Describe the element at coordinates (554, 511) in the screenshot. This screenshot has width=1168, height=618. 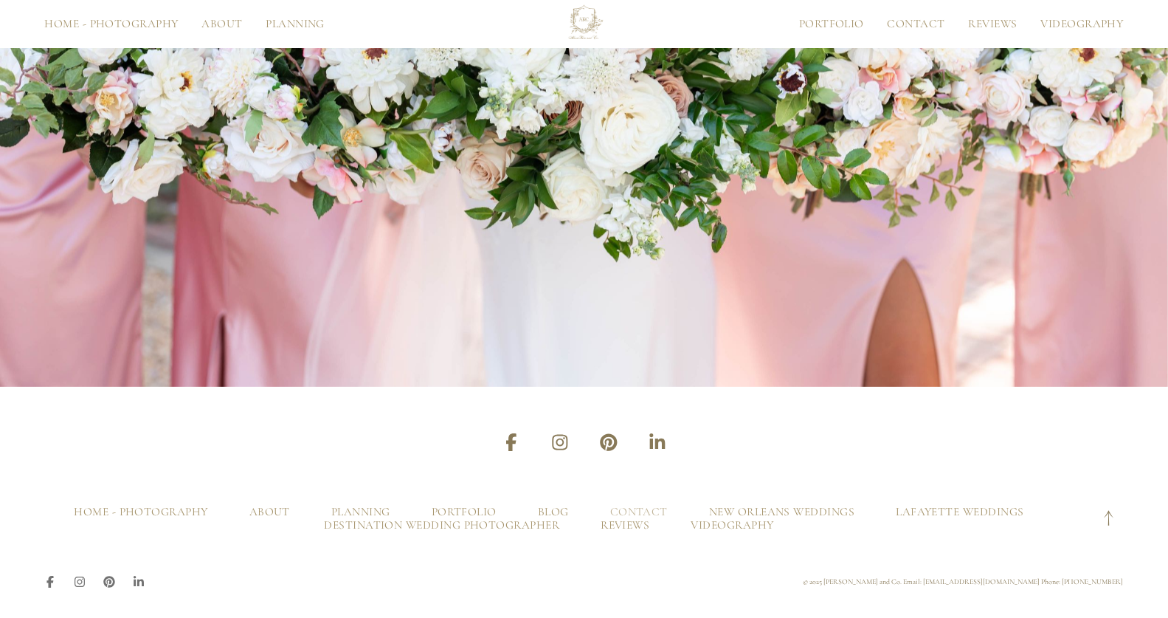
I see `a: Blog` at that location.